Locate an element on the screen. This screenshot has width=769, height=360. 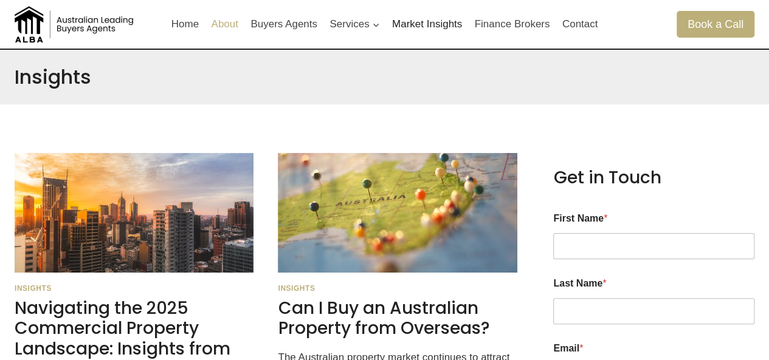
label: Email is located at coordinates (653, 348).